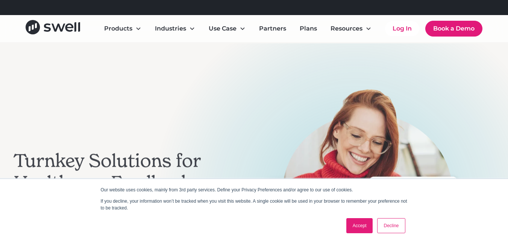 The image size is (508, 243). I want to click on p: If you decline, your information won’t be tracked when you visit this website. A single cookie wi..., so click(254, 204).